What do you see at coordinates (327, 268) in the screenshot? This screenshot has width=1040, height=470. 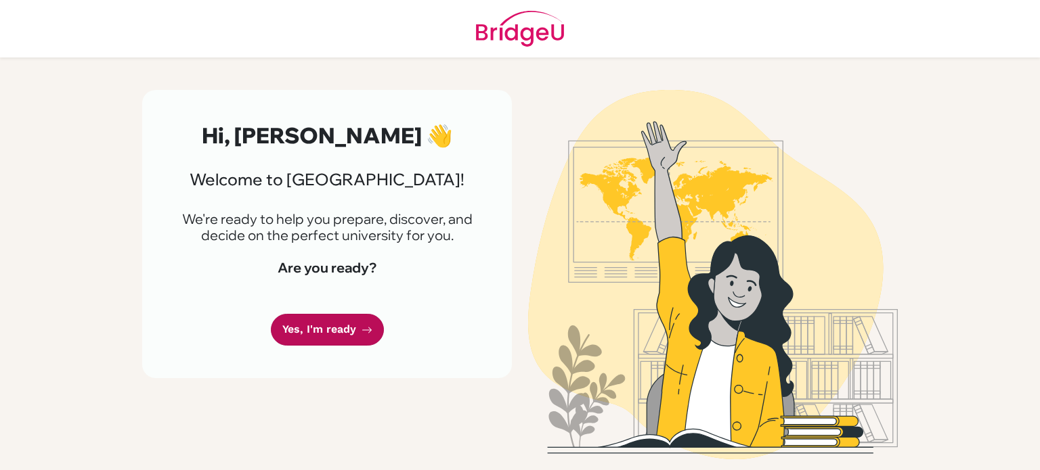 I see `h4: Are you ready?` at bounding box center [327, 268].